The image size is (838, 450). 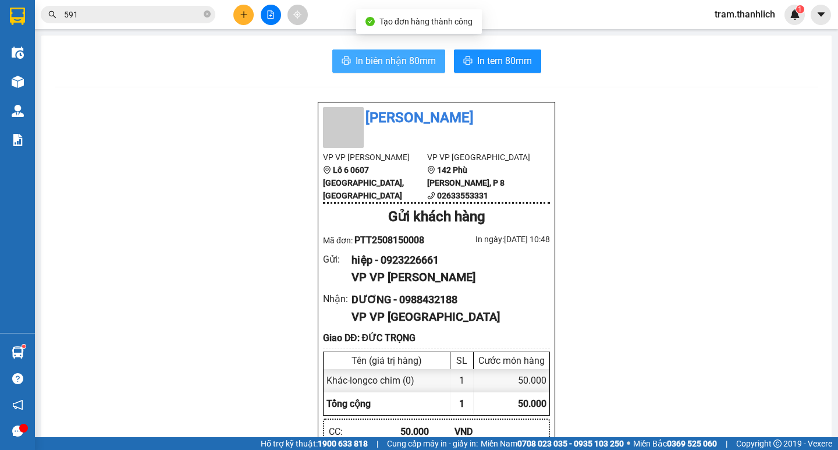 What do you see at coordinates (133, 15) in the screenshot?
I see `input: Tìm tên, số ĐT hoặc mã đơn` at bounding box center [133, 15].